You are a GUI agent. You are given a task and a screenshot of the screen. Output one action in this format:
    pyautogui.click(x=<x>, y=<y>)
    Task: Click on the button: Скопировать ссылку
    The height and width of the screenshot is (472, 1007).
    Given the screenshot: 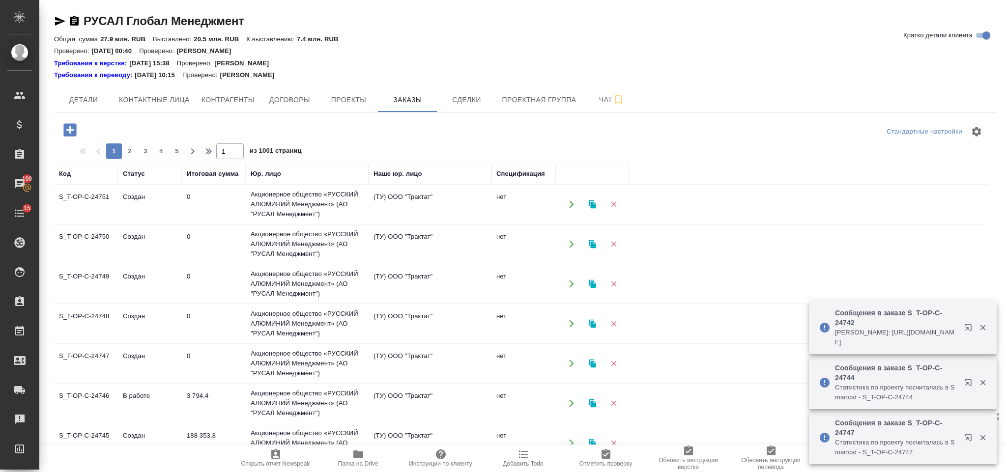 What is the action you would take?
    pyautogui.click(x=74, y=21)
    